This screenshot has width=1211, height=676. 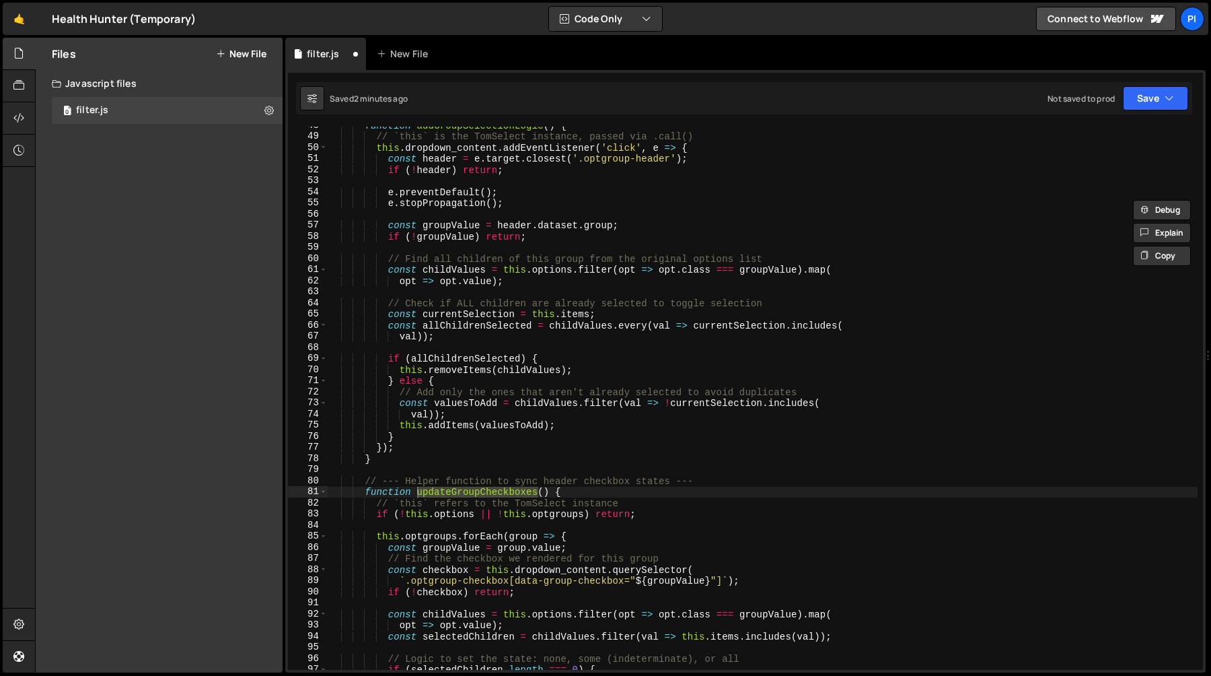 I want to click on div: 90, so click(x=308, y=591).